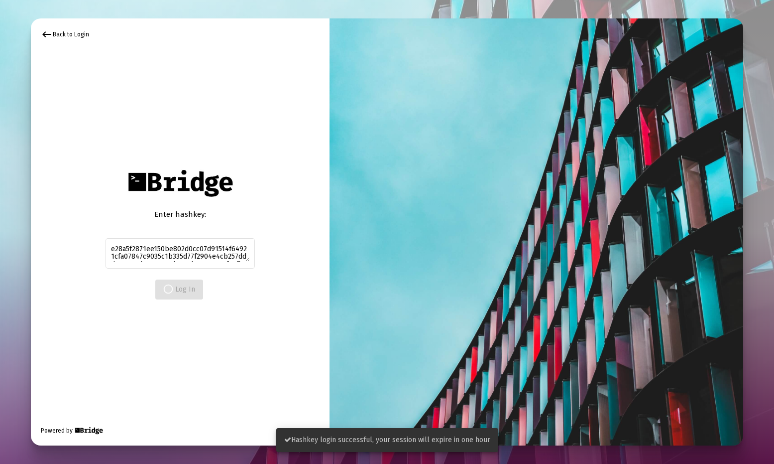 The width and height of the screenshot is (774, 464). What do you see at coordinates (387, 439) in the screenshot?
I see `span: Hashkey login successful, your session will expire in one hour` at bounding box center [387, 439].